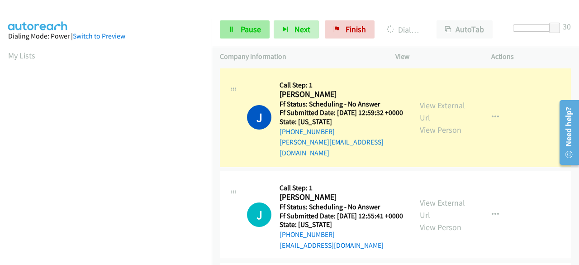 Image resolution: width=579 pixels, height=265 pixels. What do you see at coordinates (435, 57) in the screenshot?
I see `p: View` at bounding box center [435, 57].